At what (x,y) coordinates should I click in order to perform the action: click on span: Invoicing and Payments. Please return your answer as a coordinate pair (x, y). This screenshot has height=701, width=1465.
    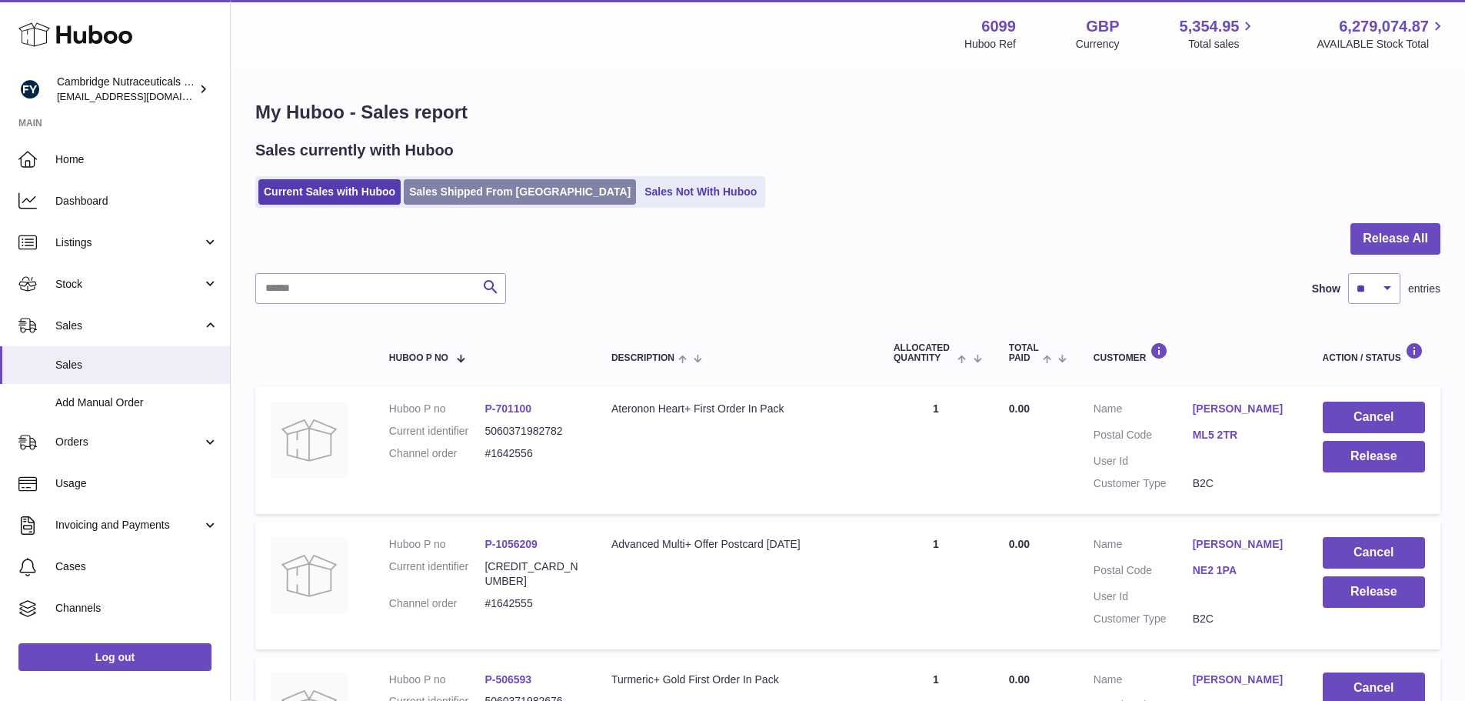
    Looking at the image, I should click on (128, 525).